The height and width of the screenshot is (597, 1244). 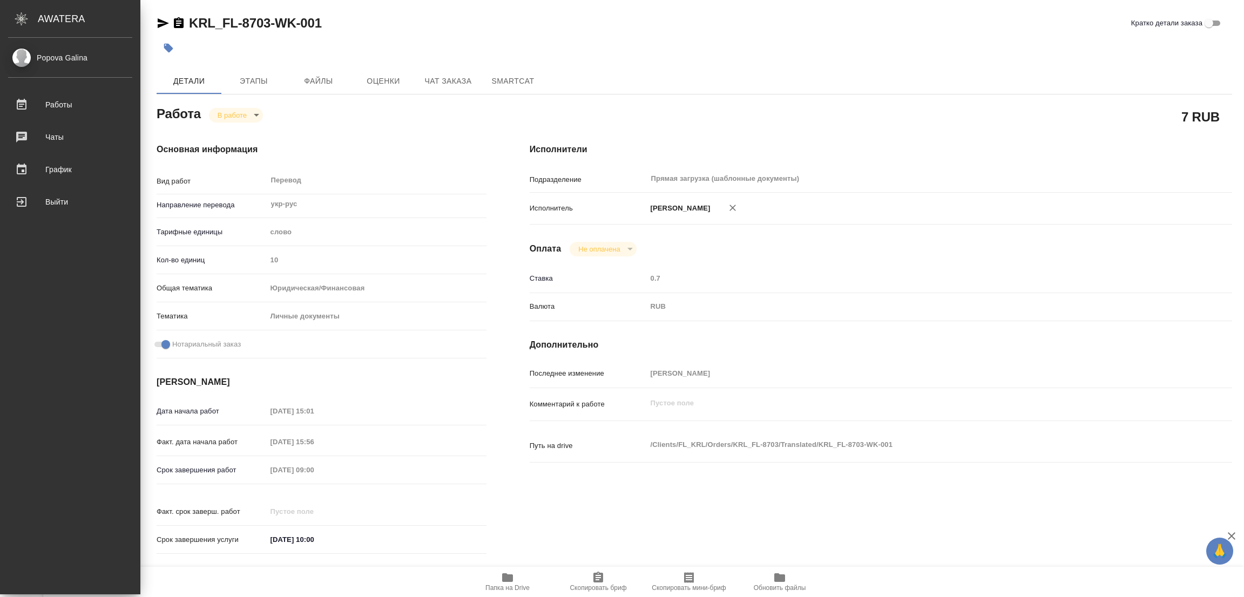 What do you see at coordinates (507, 582) in the screenshot?
I see `button: Папка на Drive` at bounding box center [507, 582].